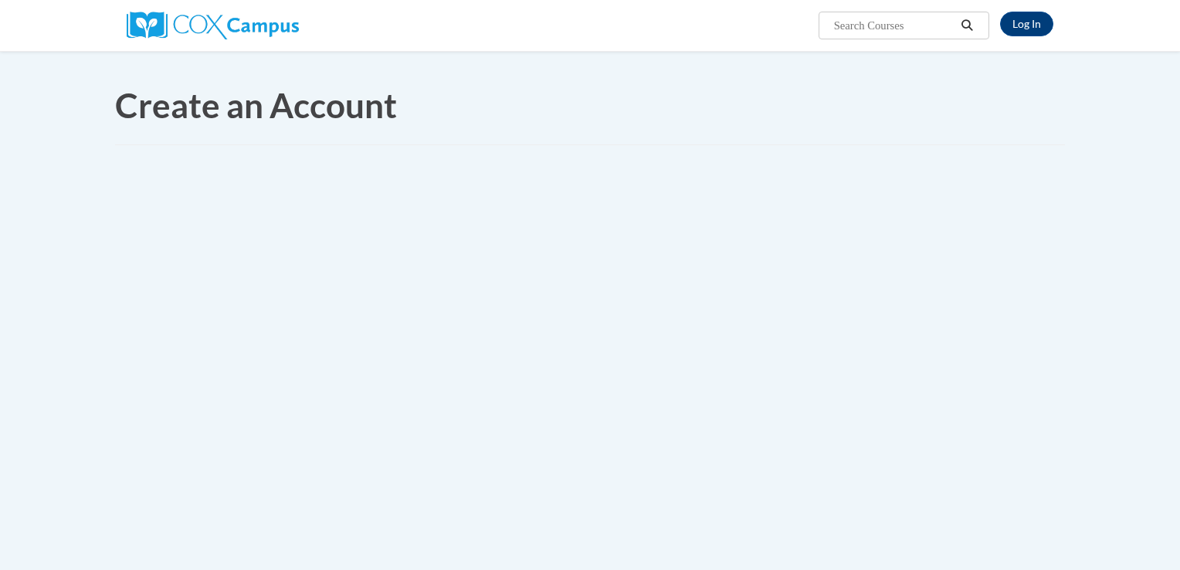 Image resolution: width=1180 pixels, height=570 pixels. Describe the element at coordinates (894, 25) in the screenshot. I see `input: Search Courses` at that location.